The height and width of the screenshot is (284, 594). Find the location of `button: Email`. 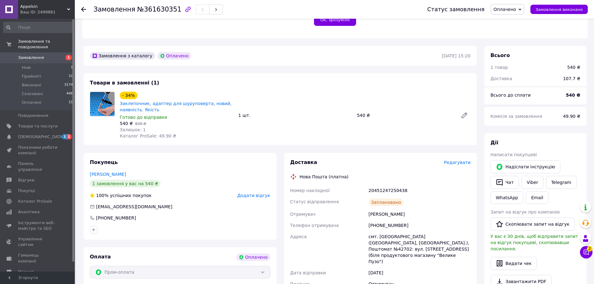

button: Email is located at coordinates (537, 198).